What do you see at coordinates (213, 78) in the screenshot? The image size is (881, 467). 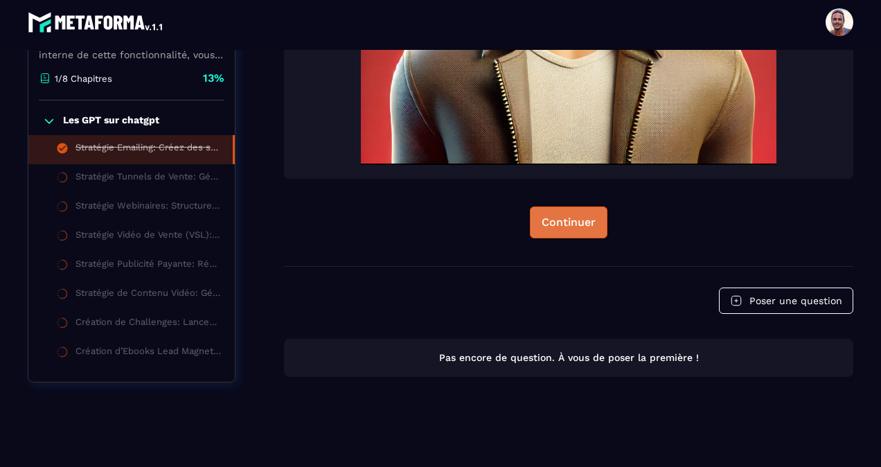 I see `p: 13%` at bounding box center [213, 78].